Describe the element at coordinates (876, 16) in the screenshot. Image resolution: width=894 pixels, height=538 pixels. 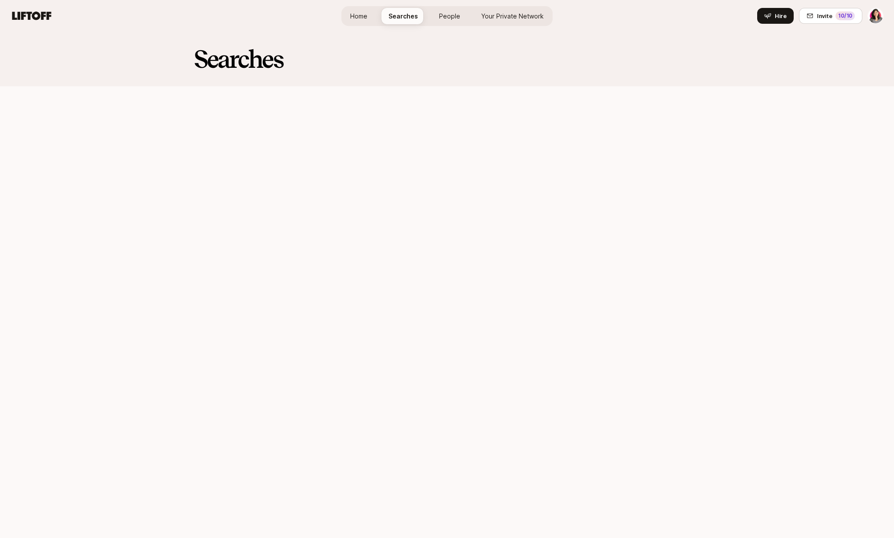
I see `img: Lilly Hernandez` at that location.